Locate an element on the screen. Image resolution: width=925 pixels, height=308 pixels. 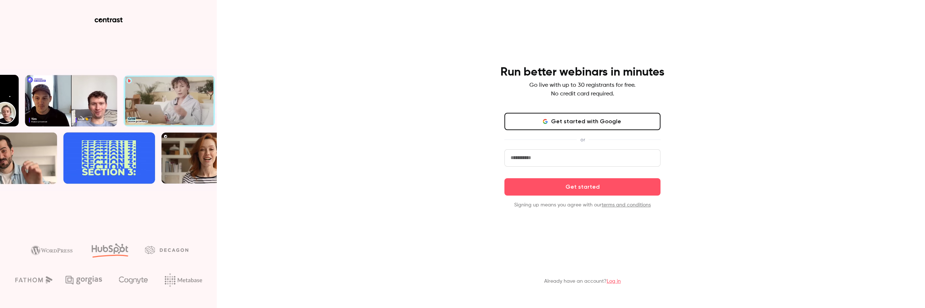
h4: Run better webinars in minutes is located at coordinates (582, 72).